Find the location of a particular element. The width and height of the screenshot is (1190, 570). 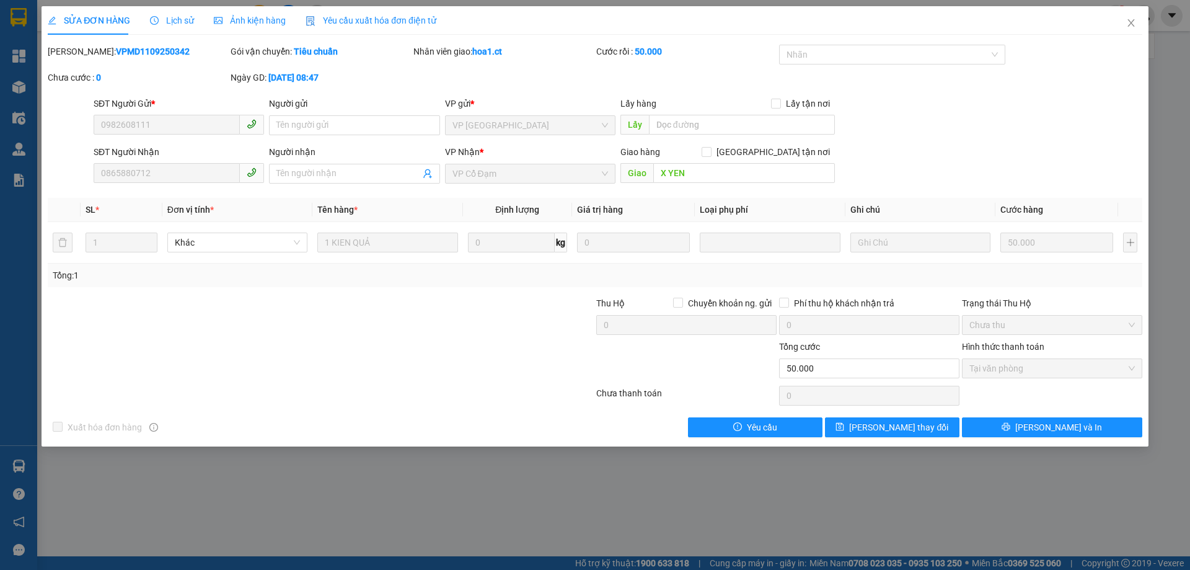

span: Chuyển khoản ng. gửi is located at coordinates (730, 303).